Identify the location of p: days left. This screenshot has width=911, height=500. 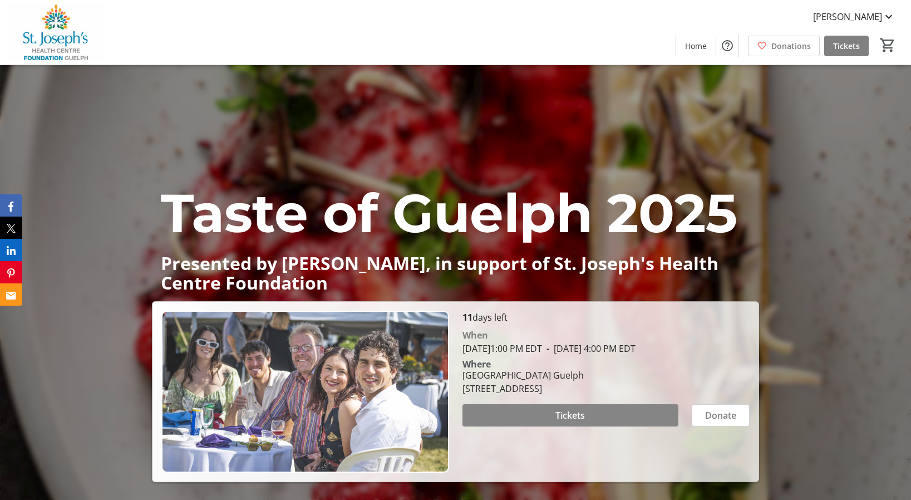
(606, 317).